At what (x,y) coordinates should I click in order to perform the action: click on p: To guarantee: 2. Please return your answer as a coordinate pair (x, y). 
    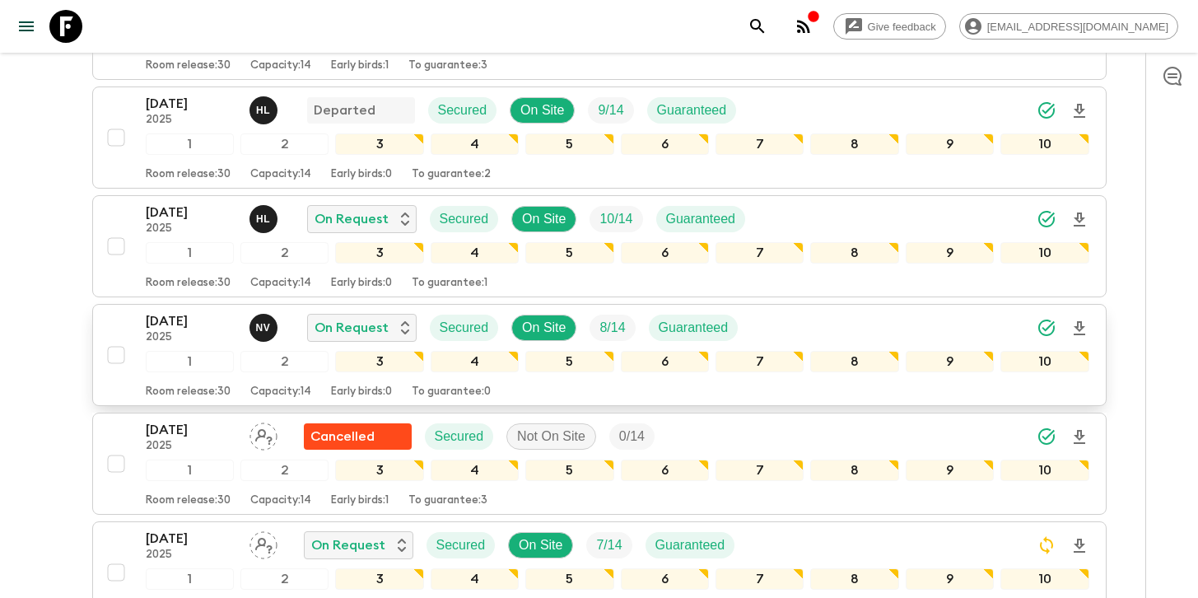
    Looking at the image, I should click on (451, 174).